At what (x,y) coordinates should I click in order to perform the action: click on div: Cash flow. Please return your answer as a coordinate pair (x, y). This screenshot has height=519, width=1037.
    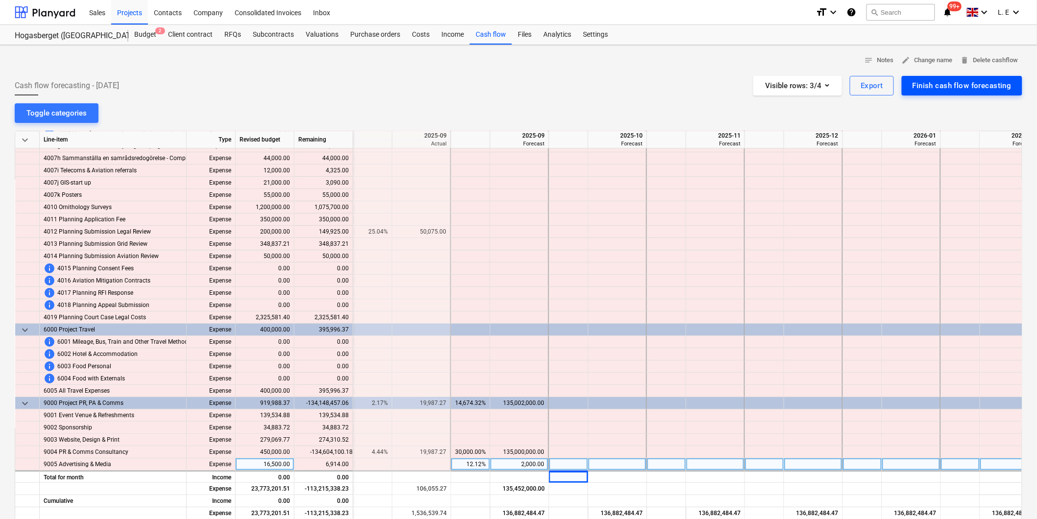
    Looking at the image, I should click on (491, 35).